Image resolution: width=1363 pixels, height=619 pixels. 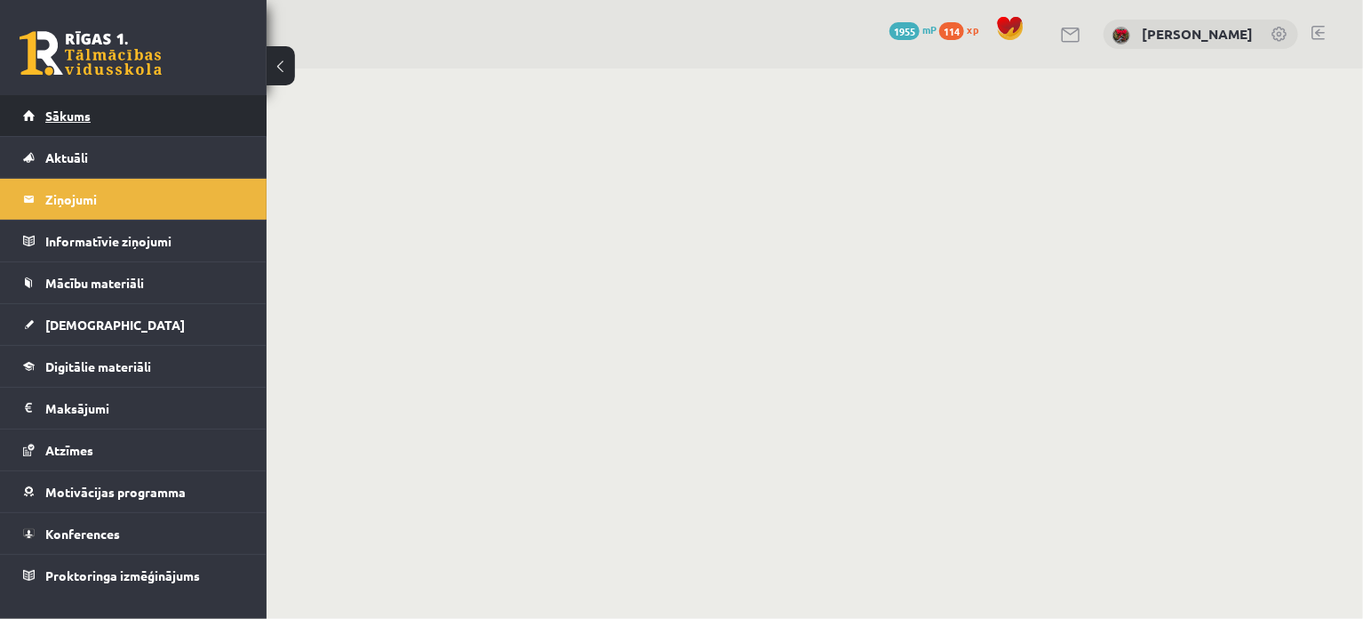 I want to click on a: Mācību materiāli, so click(x=133, y=283).